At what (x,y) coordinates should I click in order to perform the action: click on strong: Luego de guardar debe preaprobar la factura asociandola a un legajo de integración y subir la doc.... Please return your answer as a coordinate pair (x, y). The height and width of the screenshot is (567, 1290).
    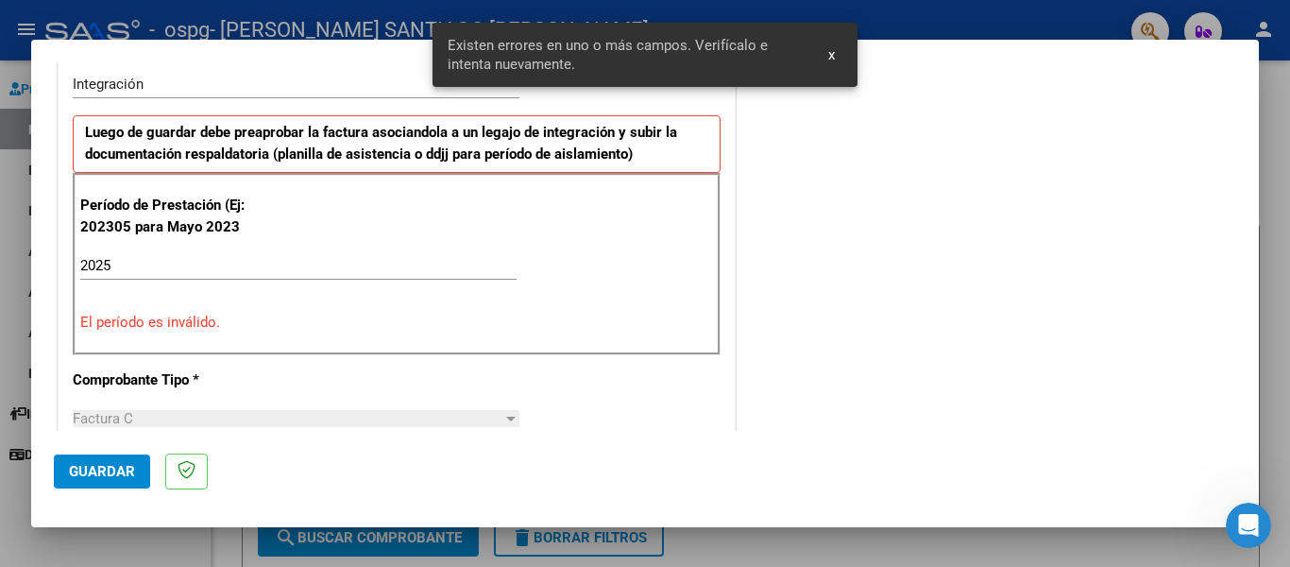
    Looking at the image, I should click on (381, 143).